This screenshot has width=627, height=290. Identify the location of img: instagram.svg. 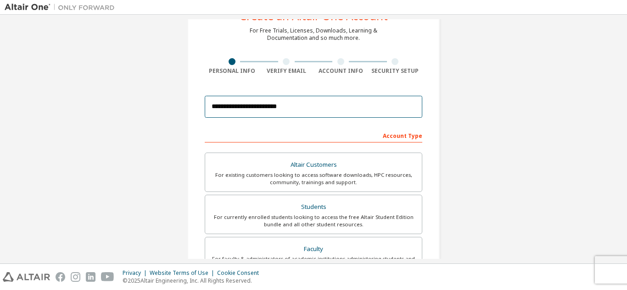
(75, 277).